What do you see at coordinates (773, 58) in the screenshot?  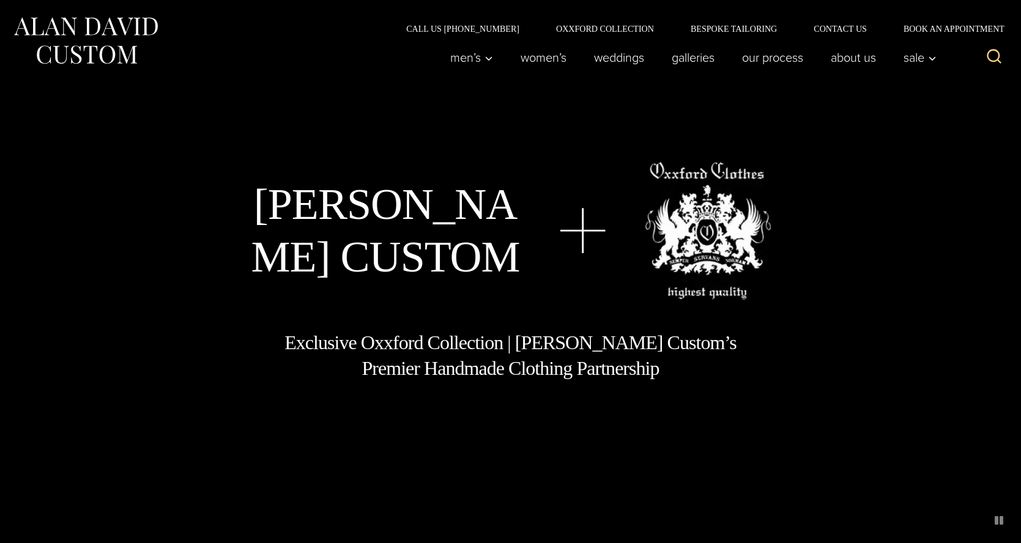 I see `a: Our Process` at bounding box center [773, 58].